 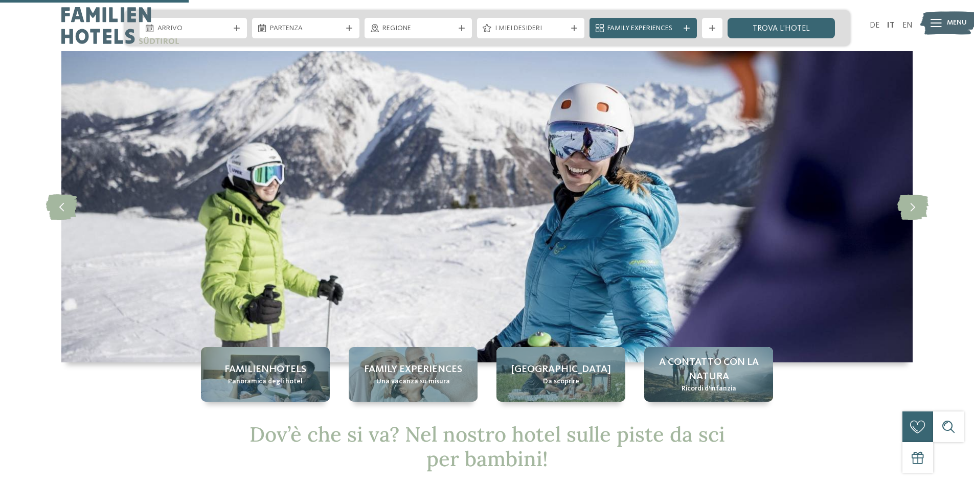 I want to click on span: Una vacanza su misura, so click(x=413, y=382).